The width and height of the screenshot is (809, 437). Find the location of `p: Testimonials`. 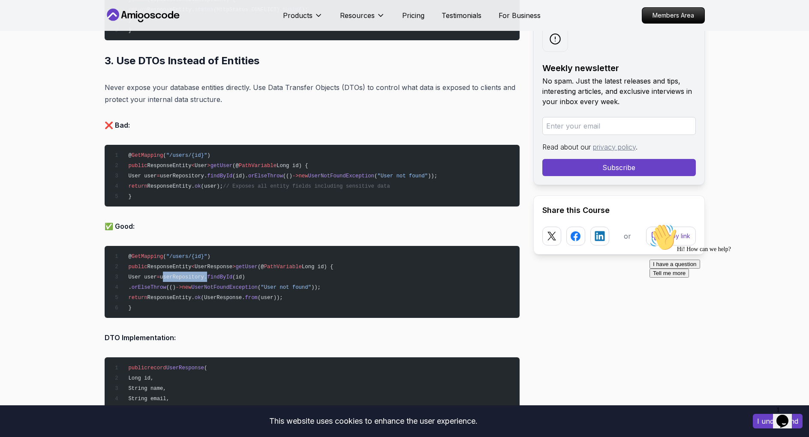

p: Testimonials is located at coordinates (461, 15).